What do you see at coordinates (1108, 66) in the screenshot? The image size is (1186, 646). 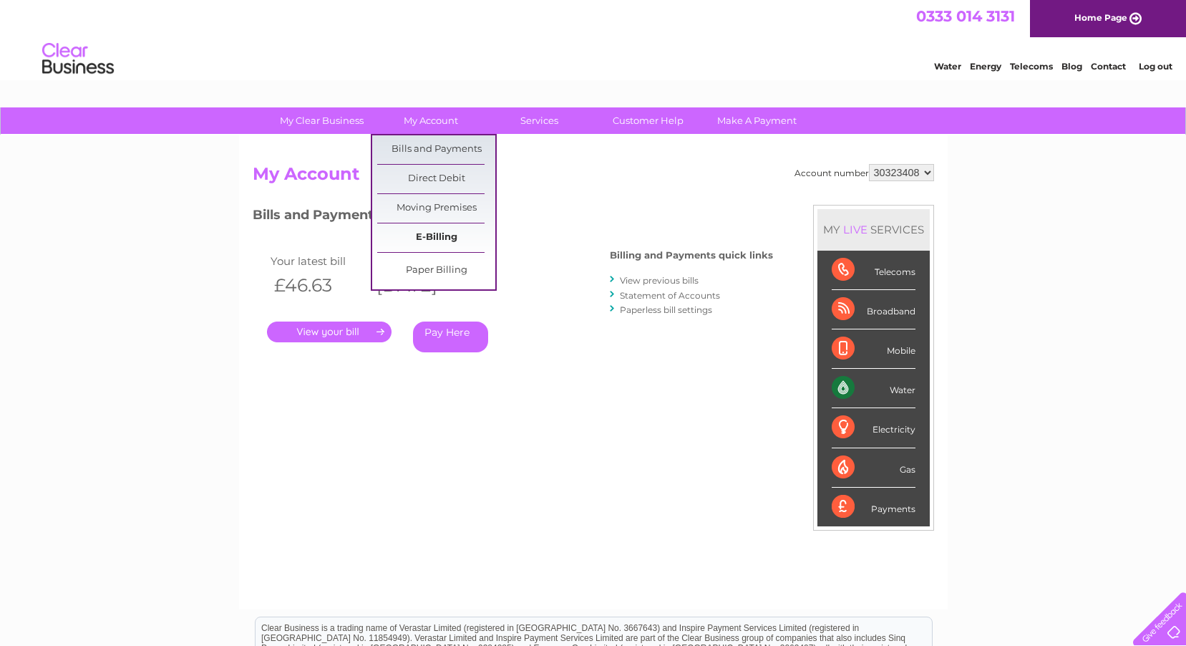 I see `a: Contact` at bounding box center [1108, 66].